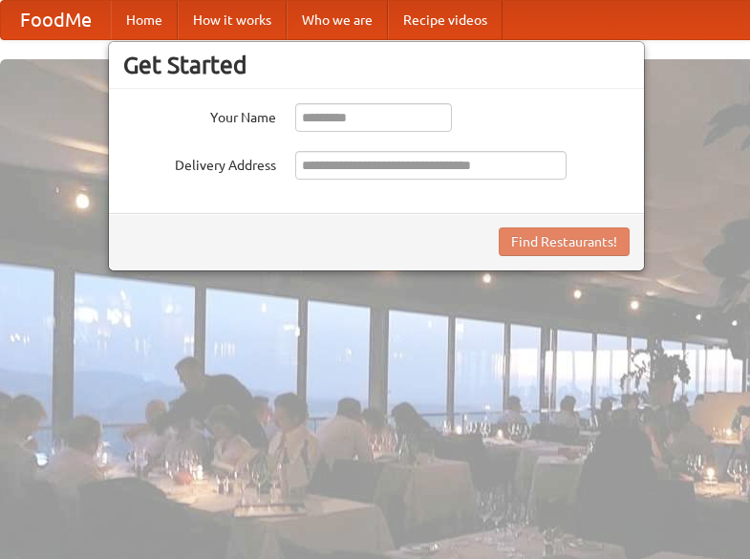  I want to click on h3: Get Started, so click(376, 65).